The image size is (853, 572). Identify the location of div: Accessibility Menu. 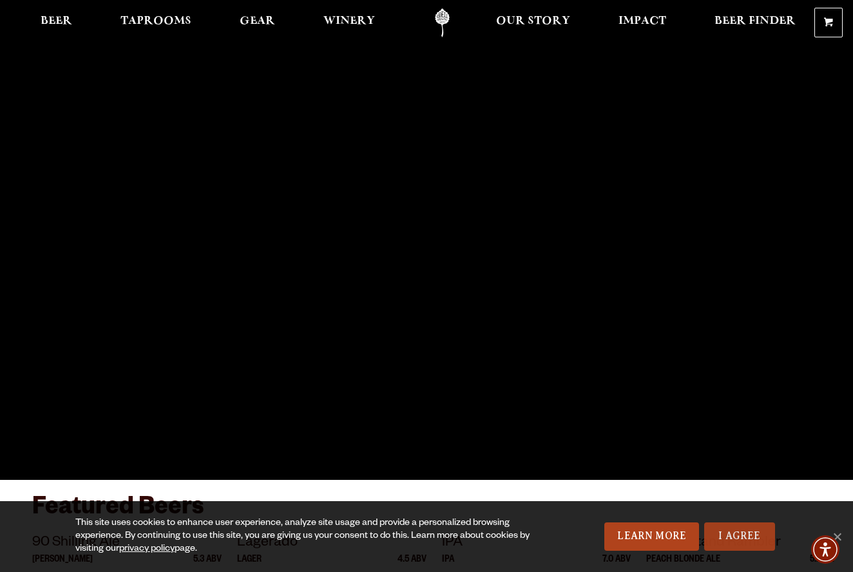
(826, 550).